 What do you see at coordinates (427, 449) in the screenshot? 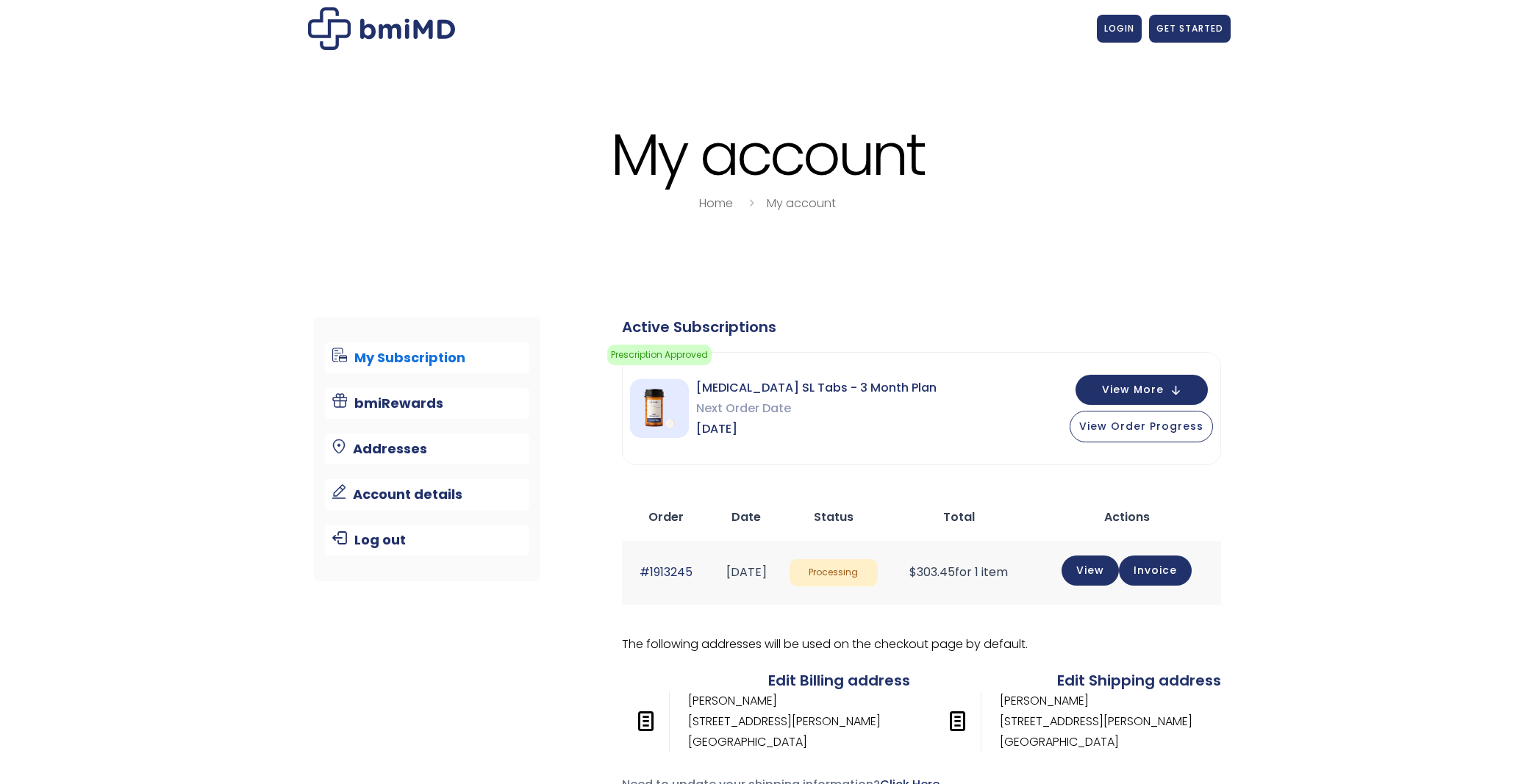
I see `nav: Account pages` at bounding box center [427, 449].